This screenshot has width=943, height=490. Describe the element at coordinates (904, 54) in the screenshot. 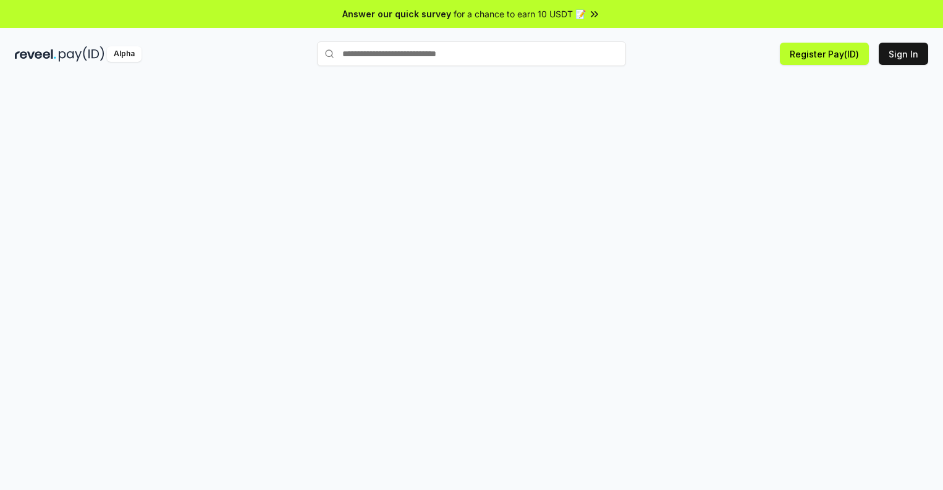

I see `button: Sign In` at that location.